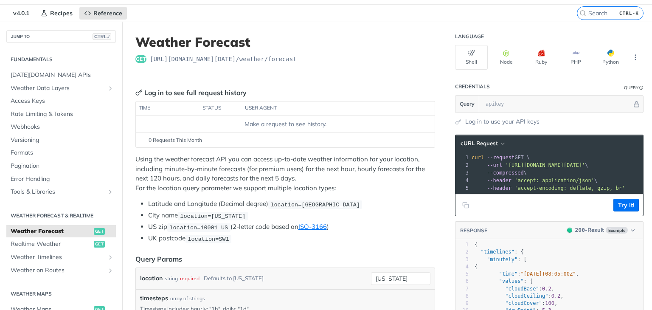 The width and height of the screenshot is (652, 310). I want to click on input: apikey, so click(556, 104).